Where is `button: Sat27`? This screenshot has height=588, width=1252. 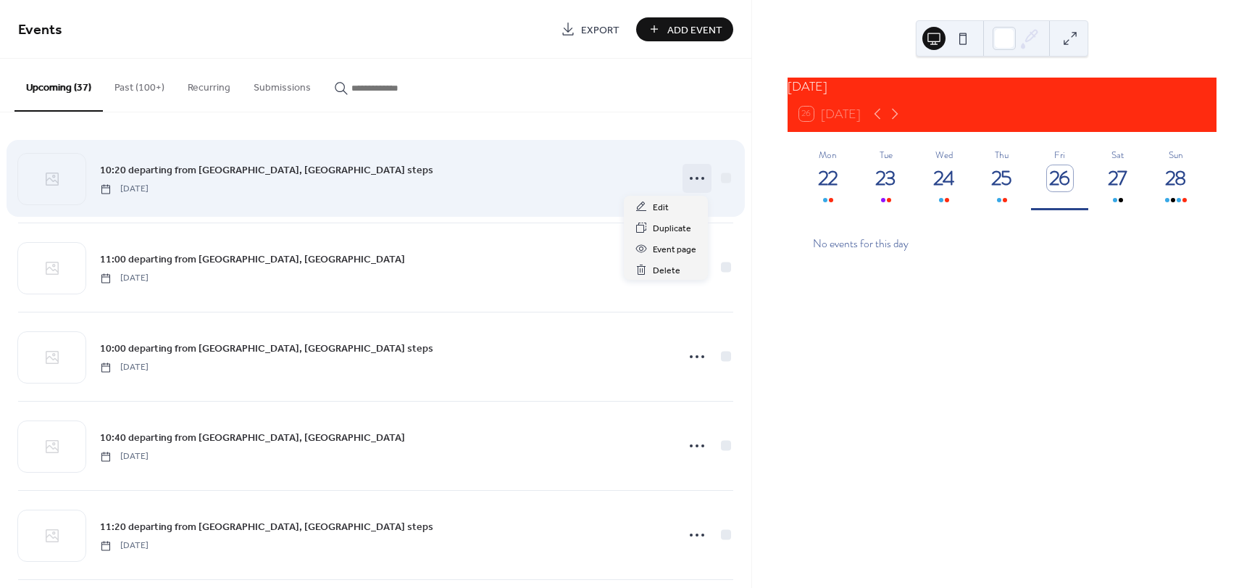 button: Sat27 is located at coordinates (1118, 175).